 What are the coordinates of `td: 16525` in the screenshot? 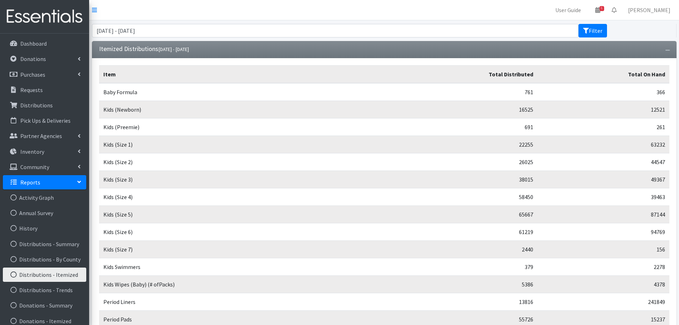 It's located at (461, 109).